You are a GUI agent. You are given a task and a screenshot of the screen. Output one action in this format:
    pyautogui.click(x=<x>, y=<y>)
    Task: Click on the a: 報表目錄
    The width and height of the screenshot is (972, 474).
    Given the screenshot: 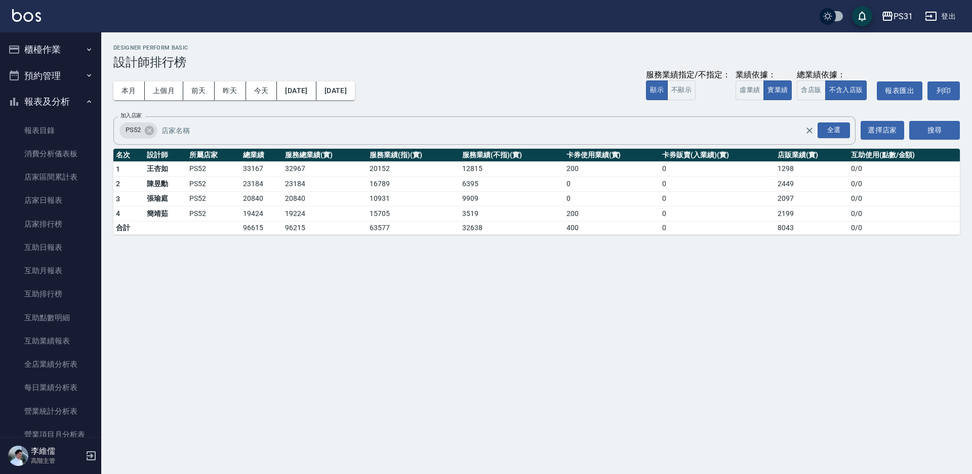 What is the action you would take?
    pyautogui.click(x=51, y=131)
    